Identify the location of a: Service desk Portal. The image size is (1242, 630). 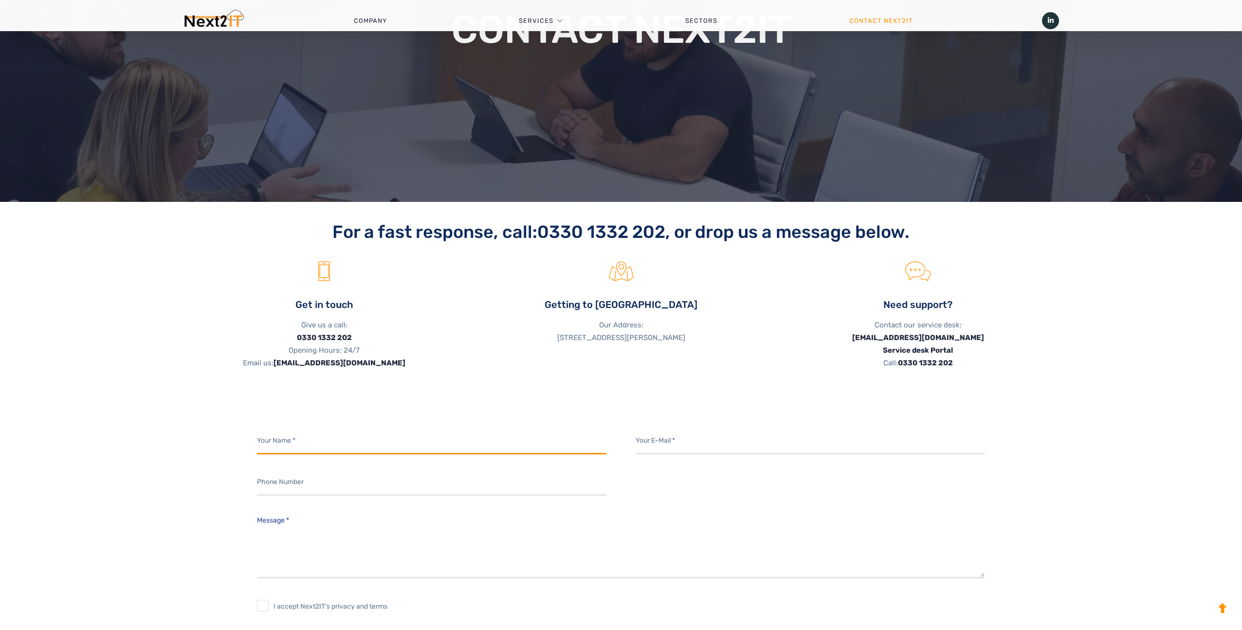
(918, 350).